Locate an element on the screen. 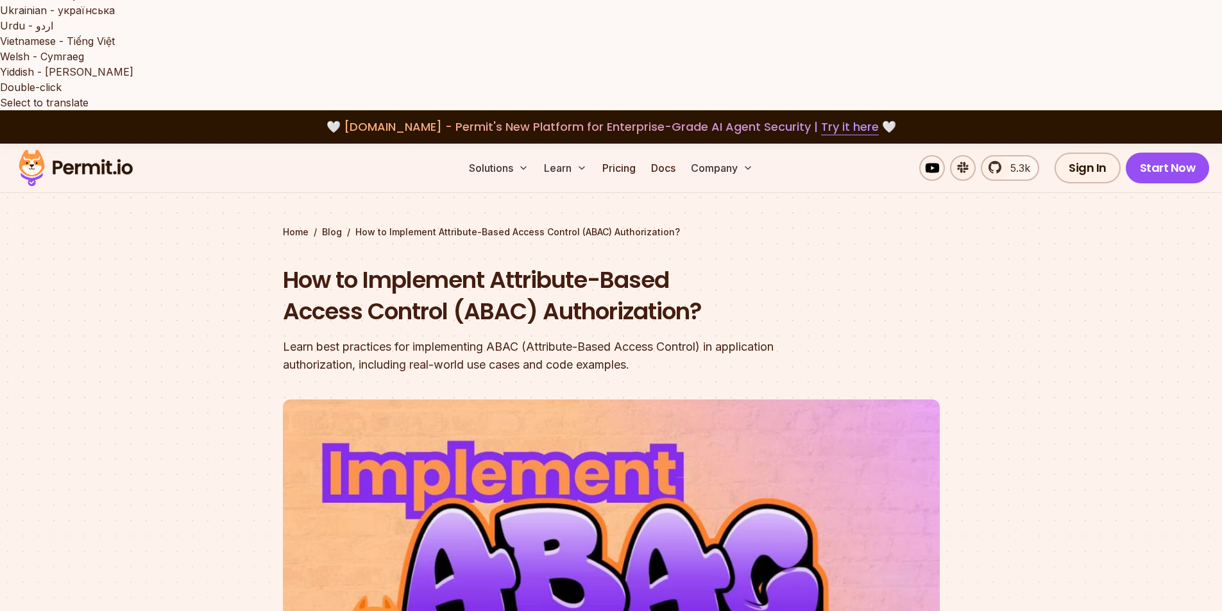 The width and height of the screenshot is (1222, 611). a: Try it here is located at coordinates (850, 127).